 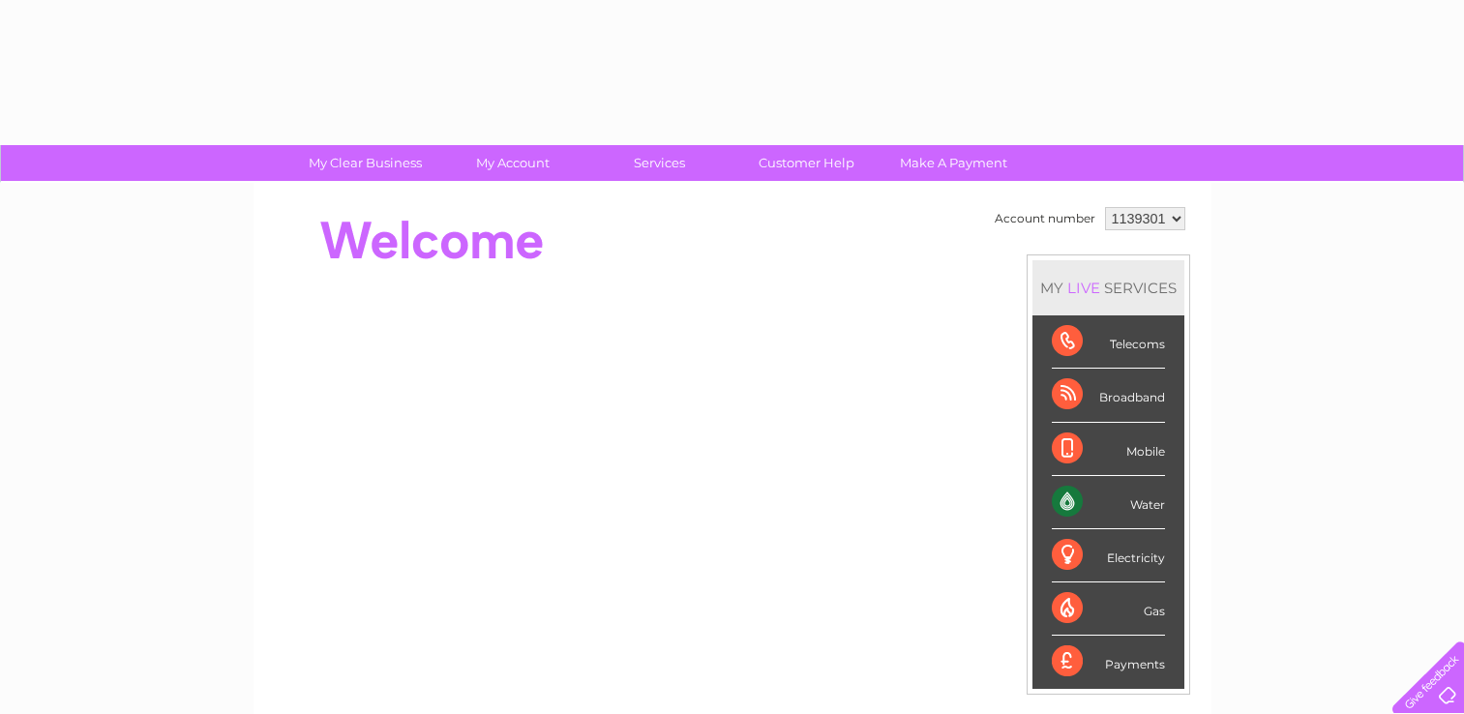 What do you see at coordinates (1108, 395) in the screenshot?
I see `div: Broadband` at bounding box center [1108, 395].